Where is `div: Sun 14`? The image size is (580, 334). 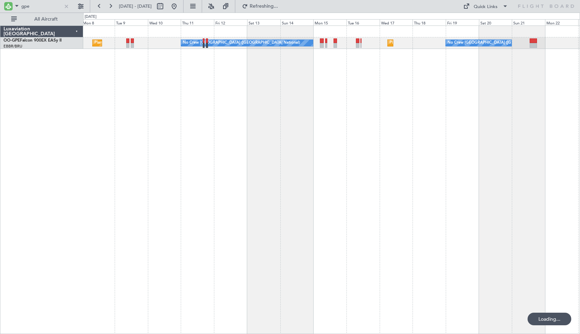
div: Sun 14 is located at coordinates (297, 22).